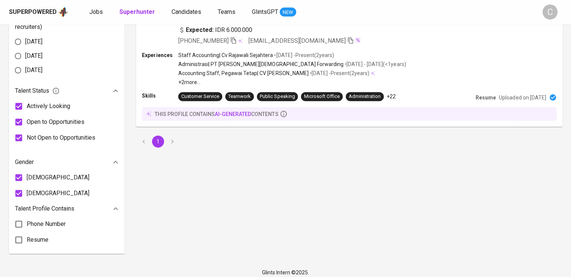 Image resolution: width=571 pixels, height=277 pixels. I want to click on a: Superhunter, so click(138, 12).